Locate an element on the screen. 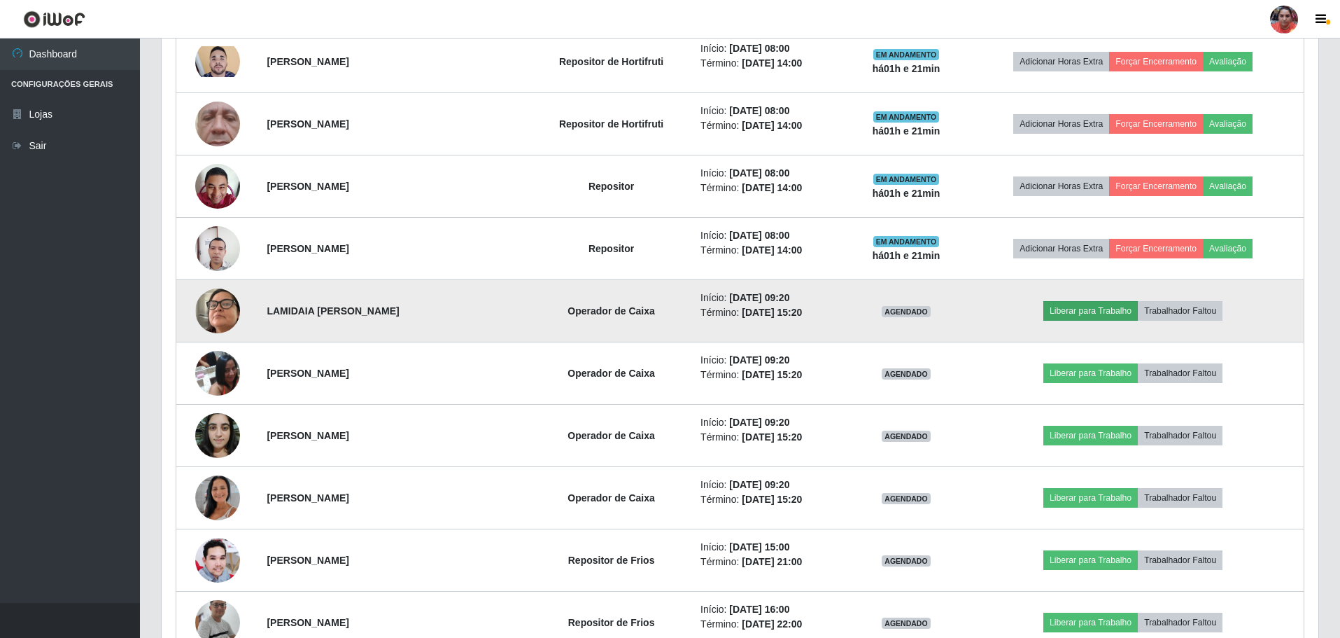 The width and height of the screenshot is (1340, 638). img: 1743778813300.jpeg is located at coordinates (218, 498).